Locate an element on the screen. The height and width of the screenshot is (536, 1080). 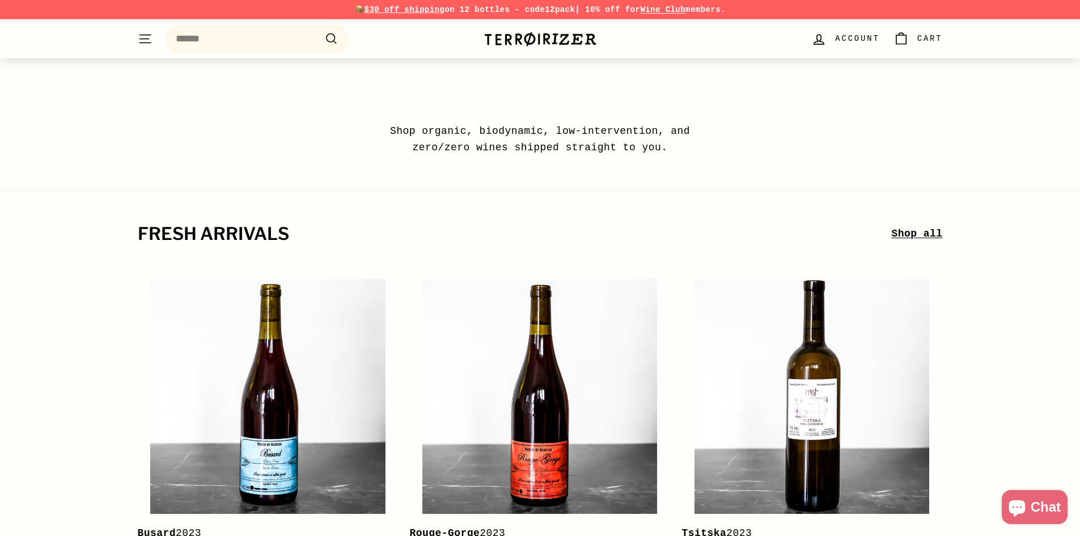
inbox-online-store-chat: Shopify online store chat is located at coordinates (1035, 508).